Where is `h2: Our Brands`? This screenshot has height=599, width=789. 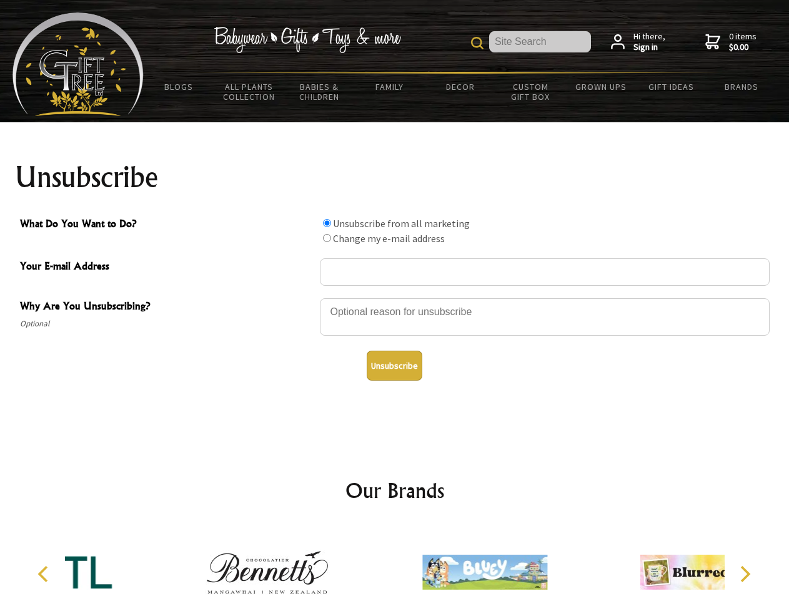
h2: Our Brands is located at coordinates (395, 491).